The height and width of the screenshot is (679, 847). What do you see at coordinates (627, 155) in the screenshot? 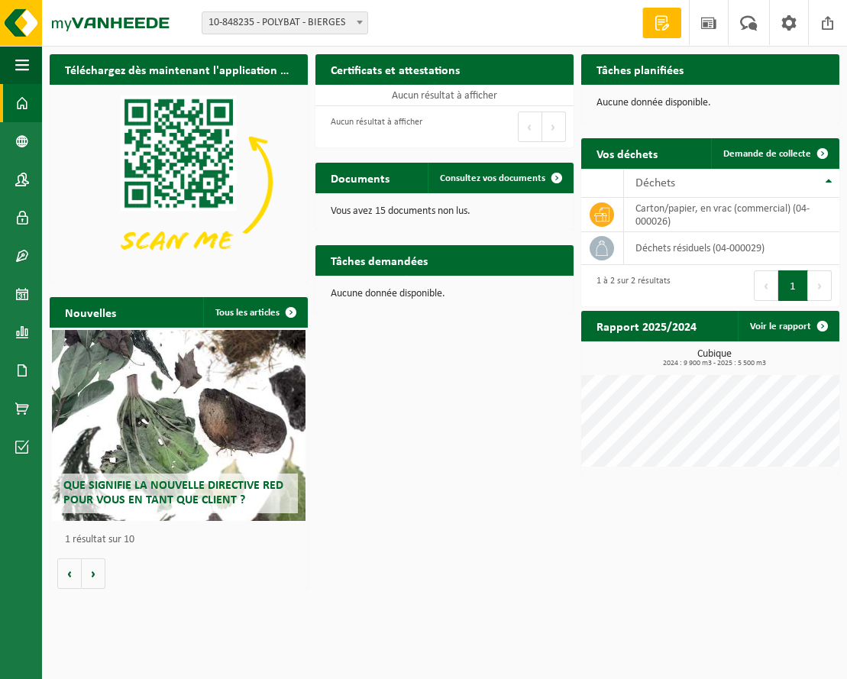
I see `font: Vos déchets` at bounding box center [627, 155].